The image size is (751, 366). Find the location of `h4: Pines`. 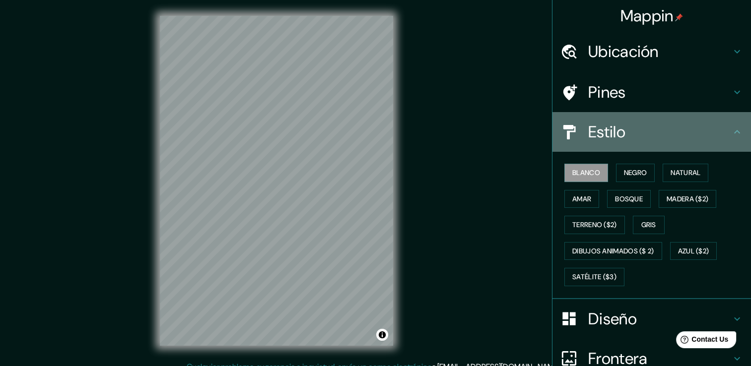

h4: Pines is located at coordinates (659, 92).